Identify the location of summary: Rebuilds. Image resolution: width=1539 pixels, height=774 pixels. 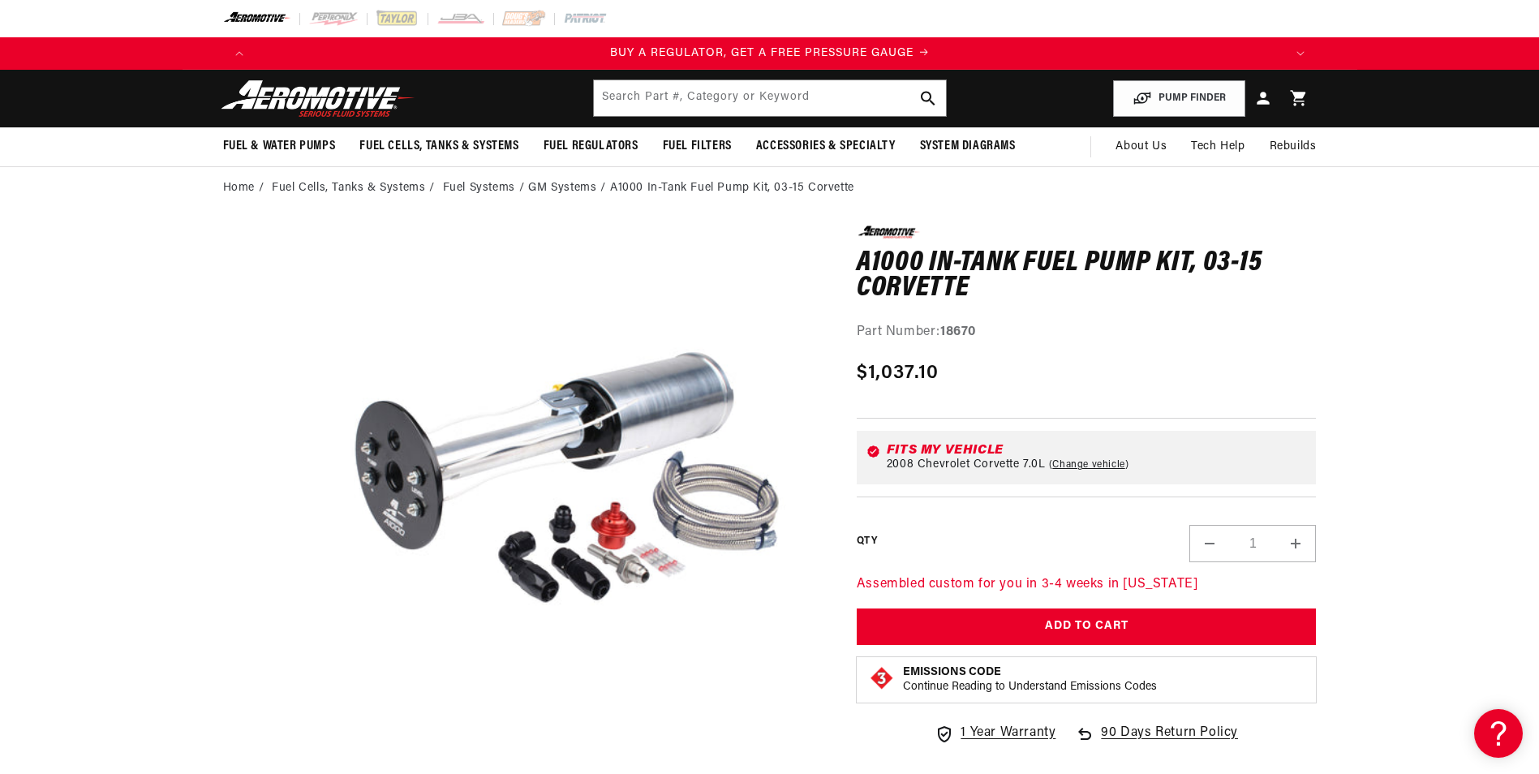
(1293, 147).